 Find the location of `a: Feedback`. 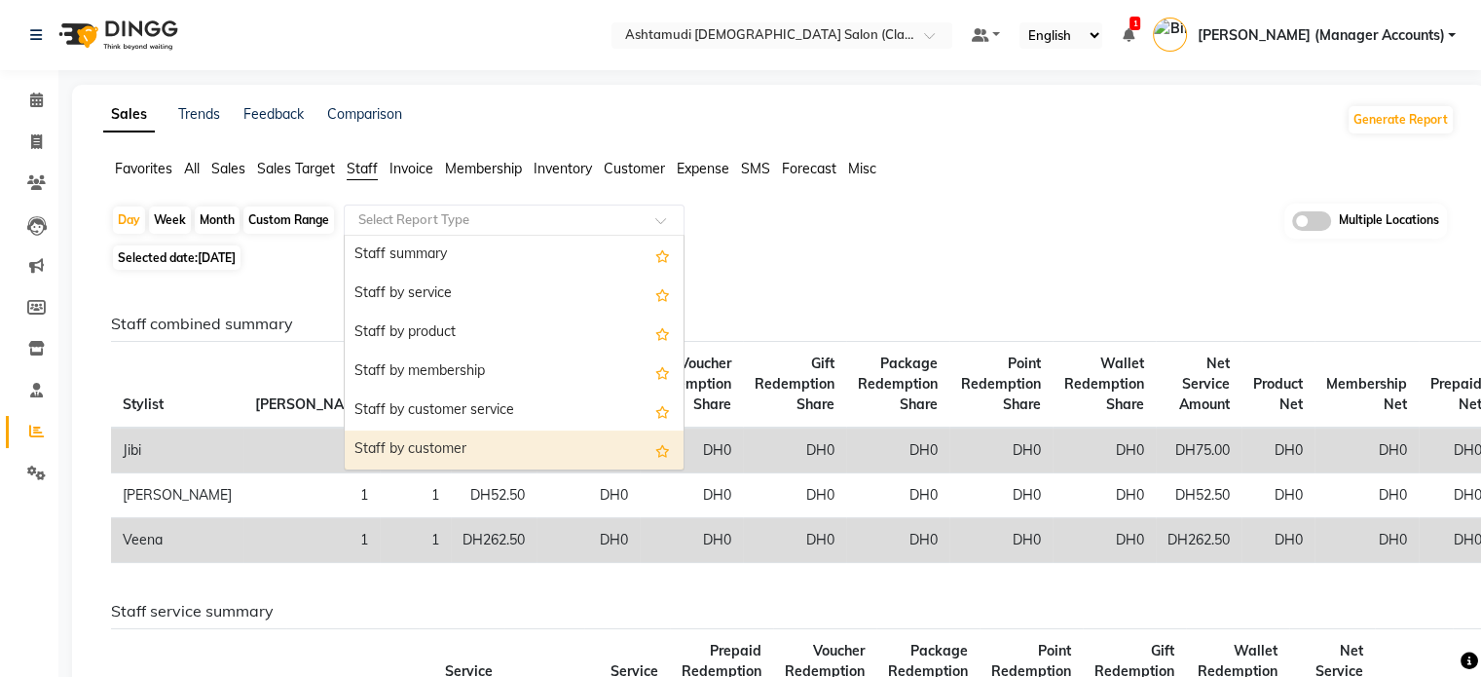

a: Feedback is located at coordinates (274, 114).